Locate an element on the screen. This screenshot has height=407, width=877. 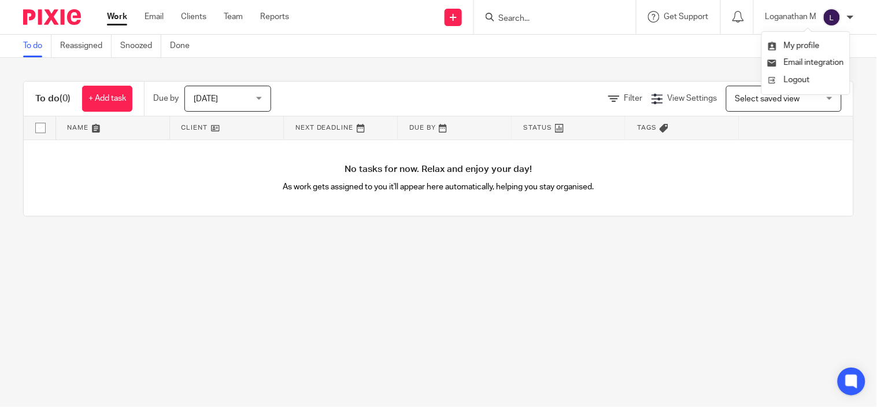
a: Reassigned is located at coordinates (86, 46).